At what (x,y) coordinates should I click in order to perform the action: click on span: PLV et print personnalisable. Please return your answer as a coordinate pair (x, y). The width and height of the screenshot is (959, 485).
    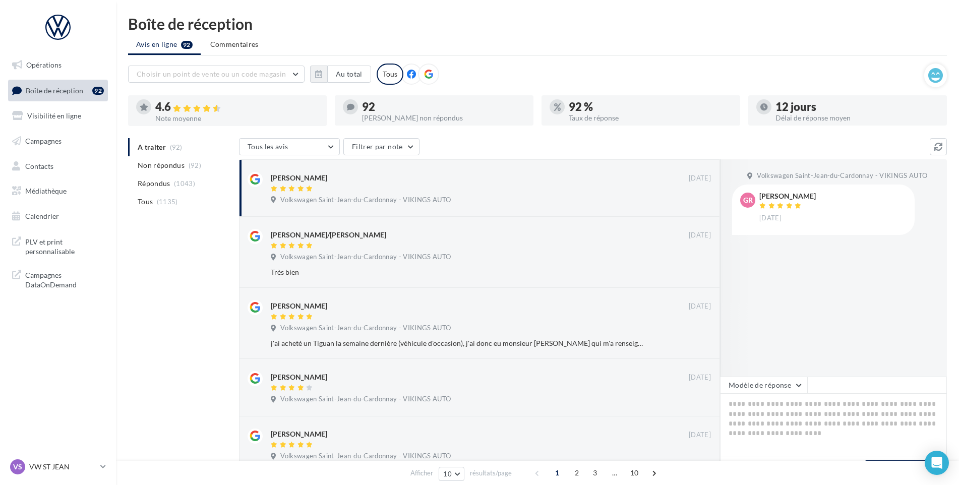
    Looking at the image, I should click on (65, 246).